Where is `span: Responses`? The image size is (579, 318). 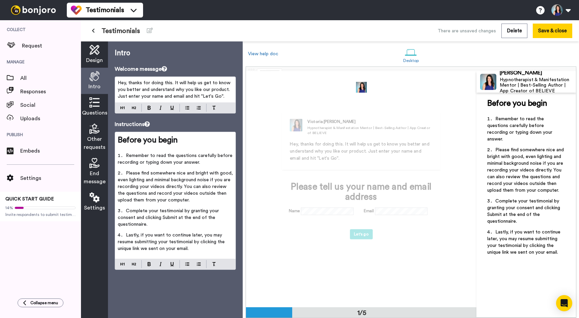
span: Responses is located at coordinates (51, 92).